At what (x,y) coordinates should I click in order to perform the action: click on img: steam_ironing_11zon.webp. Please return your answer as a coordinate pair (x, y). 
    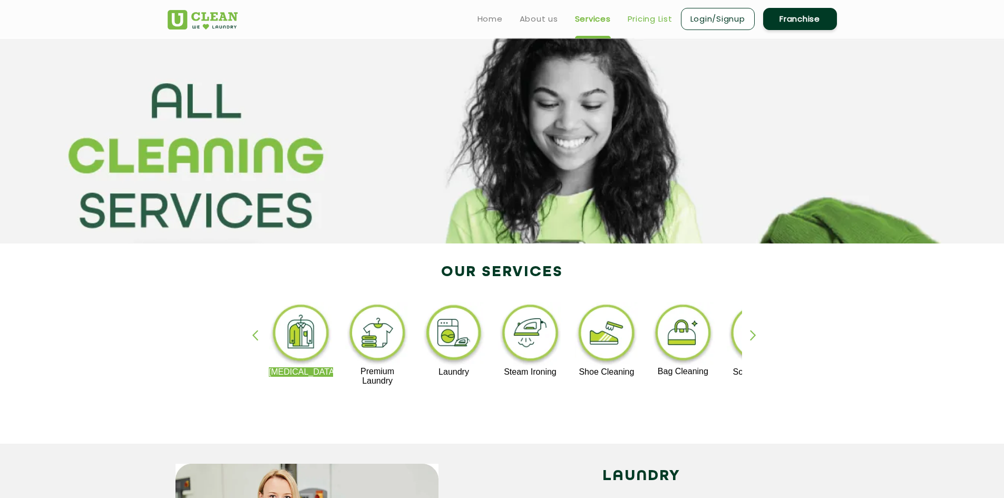
    Looking at the image, I should click on (530, 335).